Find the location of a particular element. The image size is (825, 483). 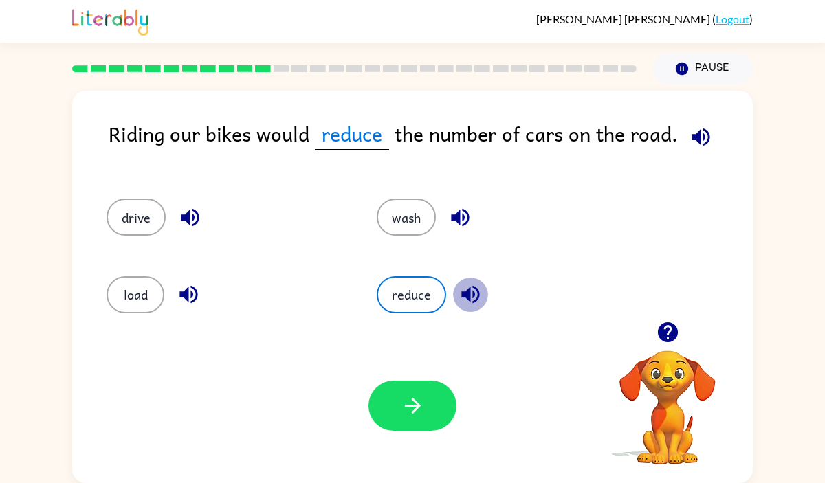

div: Riding our bikes would the number of cars on the road. is located at coordinates (430, 144).